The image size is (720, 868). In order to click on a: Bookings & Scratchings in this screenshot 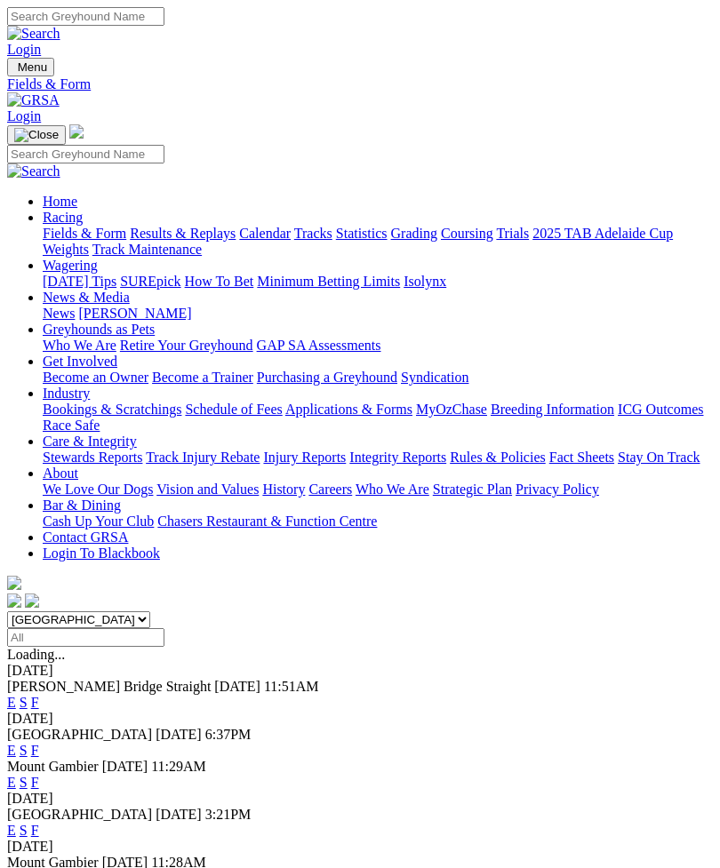, I will do `click(112, 409)`.